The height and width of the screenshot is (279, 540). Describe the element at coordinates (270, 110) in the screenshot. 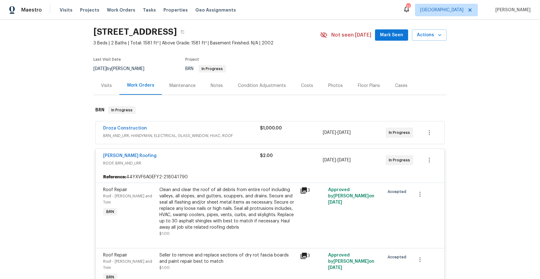

I see `div: BRN In Progress` at that location.